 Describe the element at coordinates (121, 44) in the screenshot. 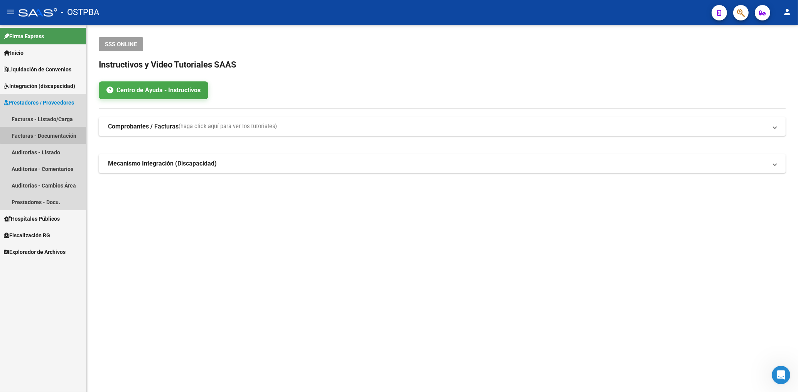

I see `button: SSS ONLINE` at that location.